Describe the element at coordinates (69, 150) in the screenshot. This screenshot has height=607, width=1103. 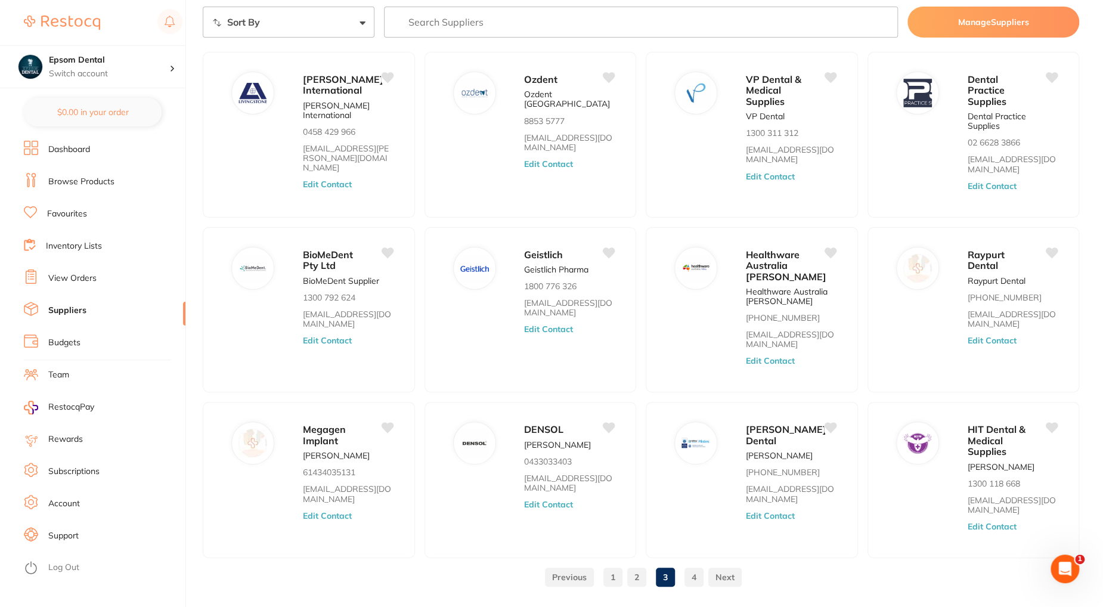
I see `a: Dashboard` at that location.